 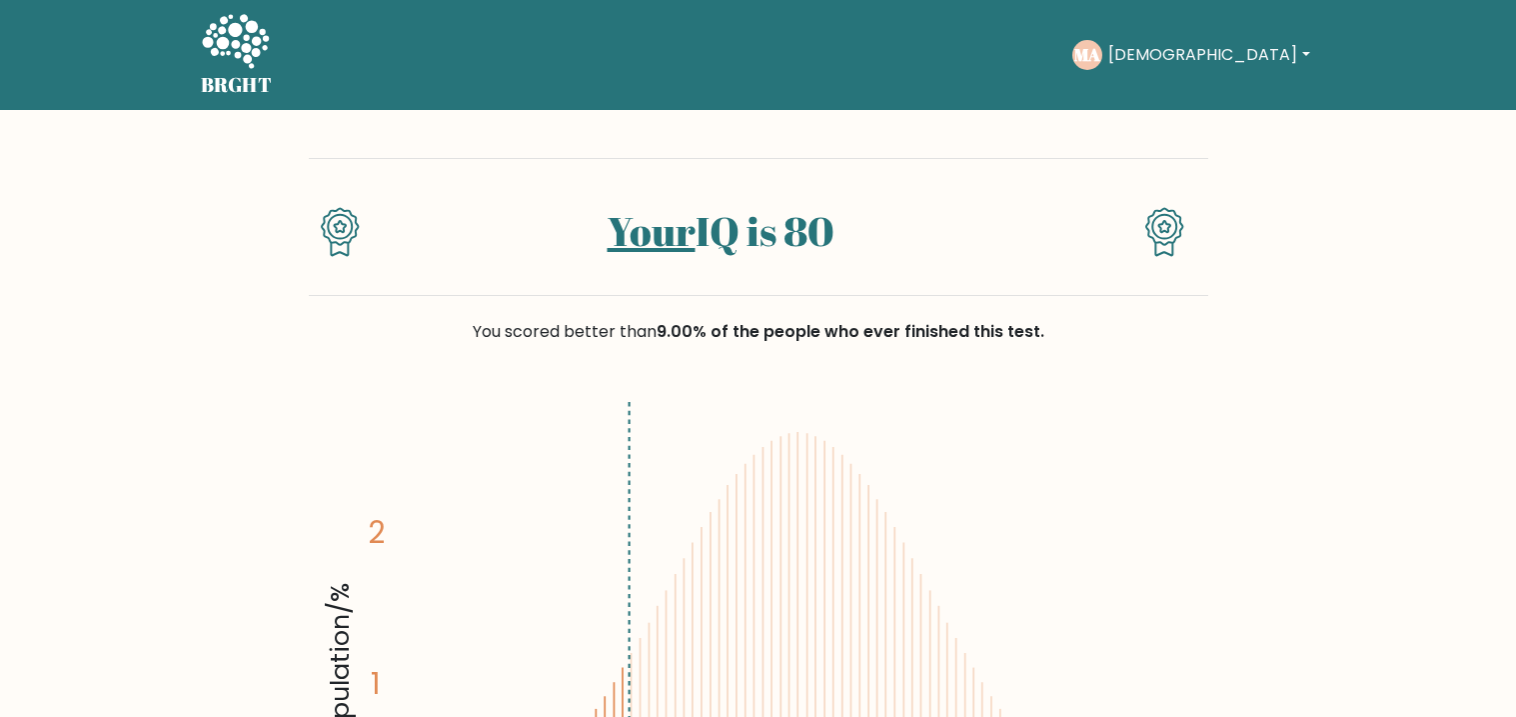 What do you see at coordinates (376, 684) in the screenshot?
I see `tspan: 1` at bounding box center [376, 684].